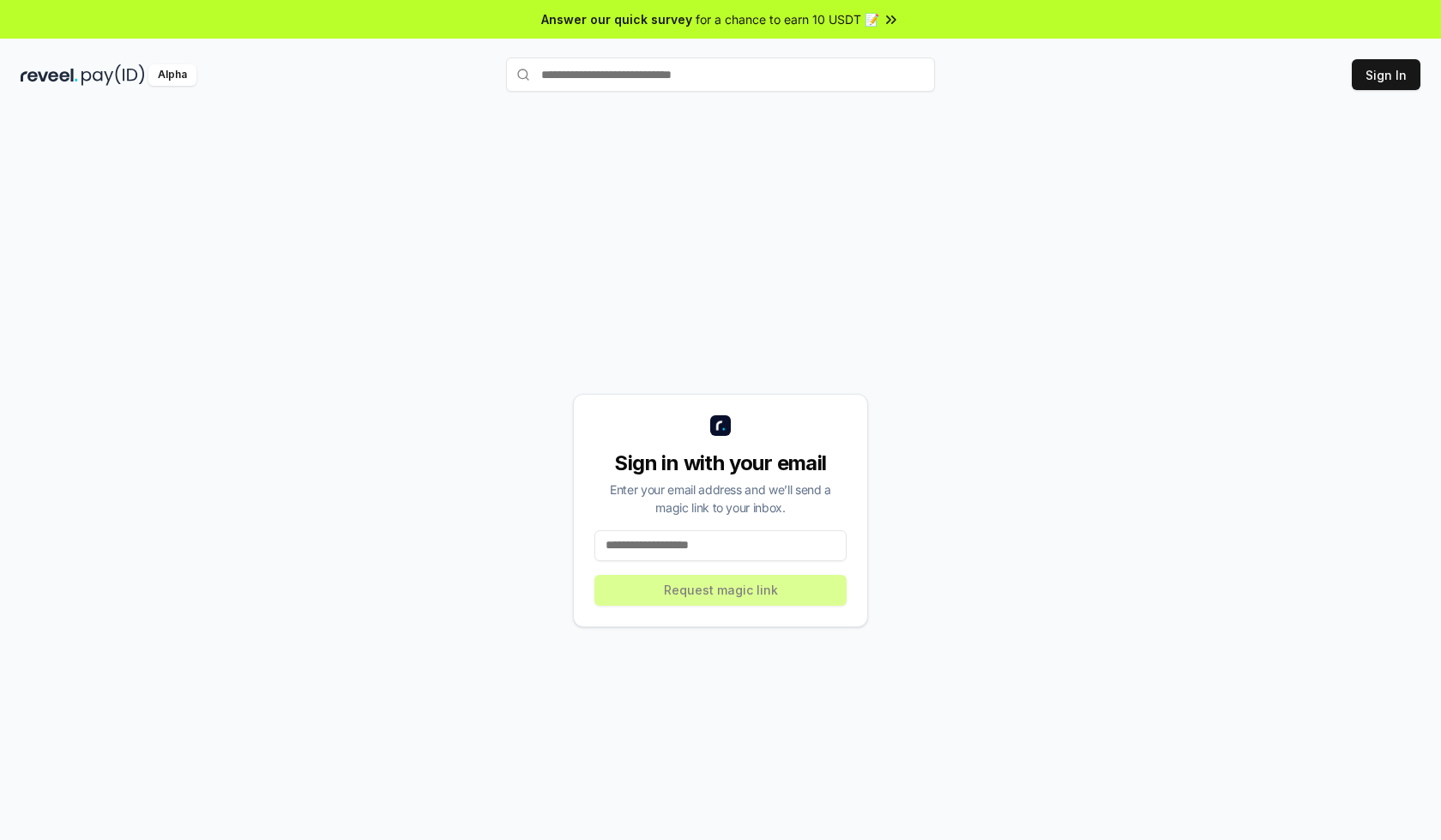  I want to click on button: Sign In, so click(1386, 74).